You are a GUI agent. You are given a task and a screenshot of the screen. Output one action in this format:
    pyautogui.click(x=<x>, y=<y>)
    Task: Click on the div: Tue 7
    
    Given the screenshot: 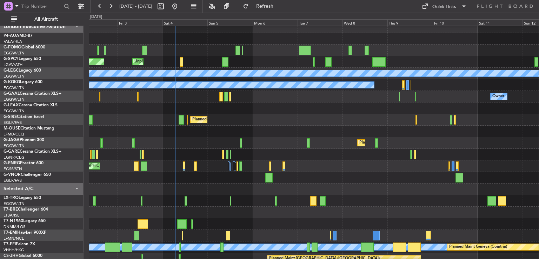 What is the action you would take?
    pyautogui.click(x=320, y=22)
    